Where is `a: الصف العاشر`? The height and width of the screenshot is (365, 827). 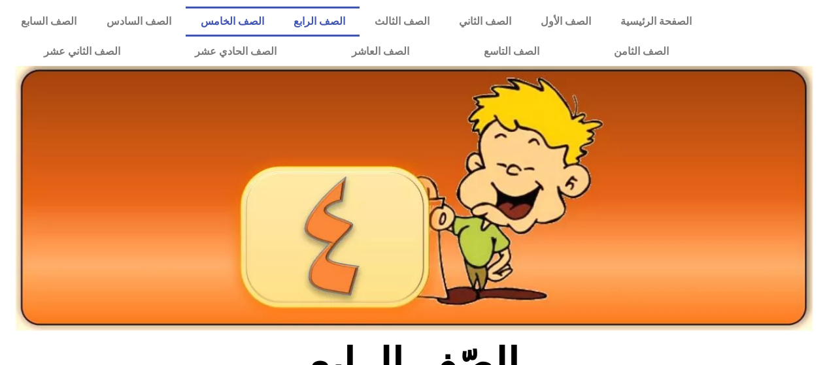
a: الصف العاشر is located at coordinates (380, 52).